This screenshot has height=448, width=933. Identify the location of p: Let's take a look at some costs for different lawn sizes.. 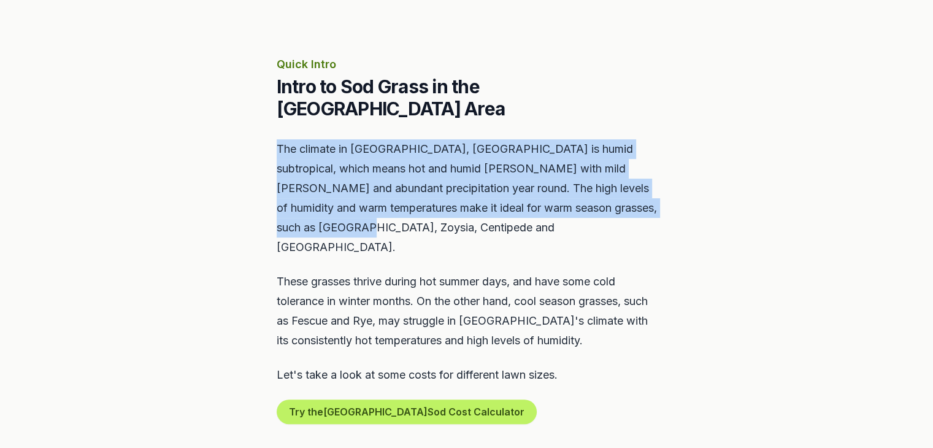
(467, 375).